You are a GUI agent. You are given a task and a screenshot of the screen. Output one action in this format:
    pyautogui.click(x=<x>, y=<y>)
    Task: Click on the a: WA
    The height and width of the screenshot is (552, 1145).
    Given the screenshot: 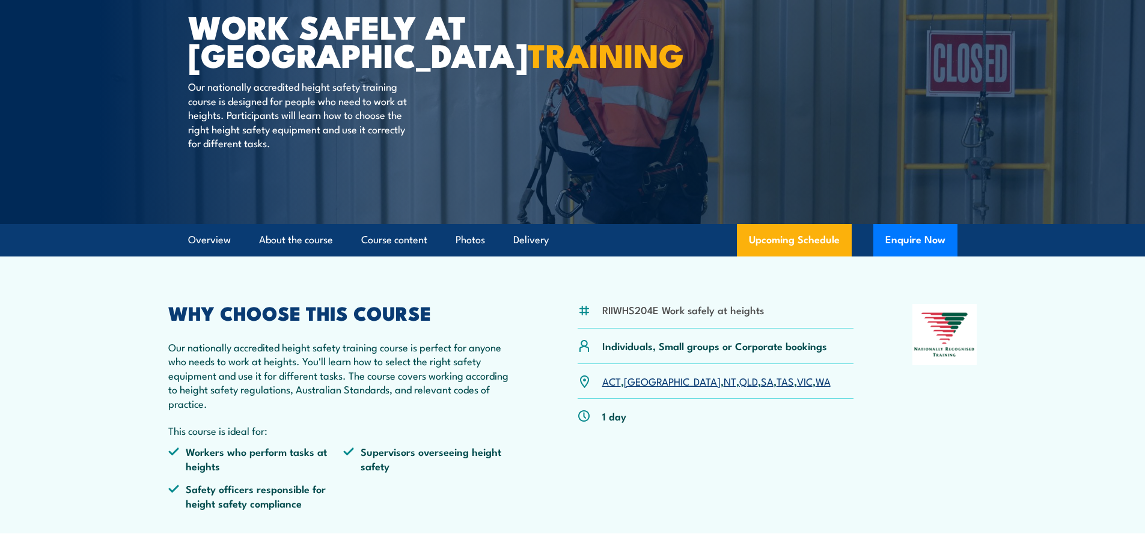 What is the action you would take?
    pyautogui.click(x=823, y=381)
    